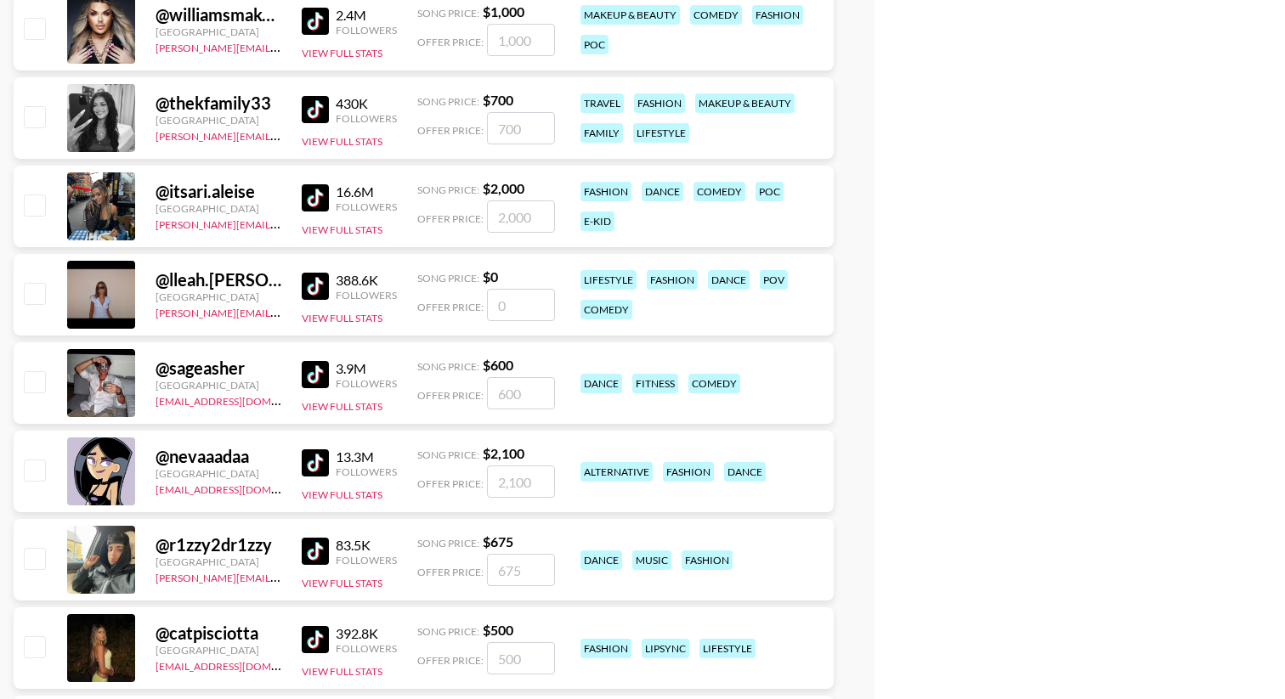 The image size is (1285, 699). What do you see at coordinates (366, 280) in the screenshot?
I see `div: 388.6K` at bounding box center [366, 280].